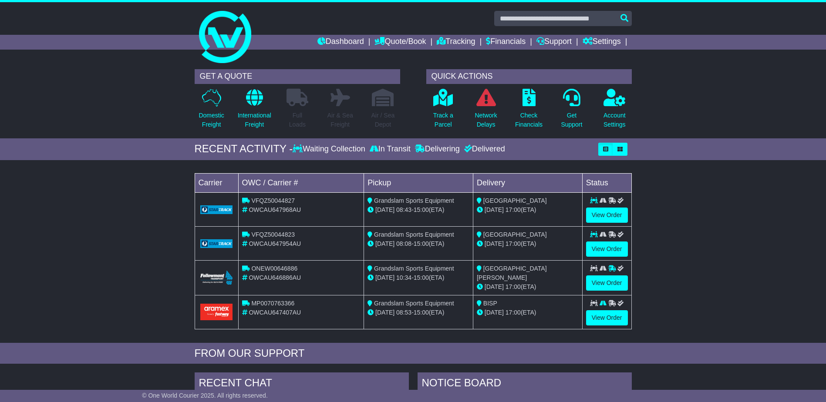 This screenshot has height=402, width=826. What do you see at coordinates (403, 278) in the screenshot?
I see `span: 10:34` at bounding box center [403, 278].